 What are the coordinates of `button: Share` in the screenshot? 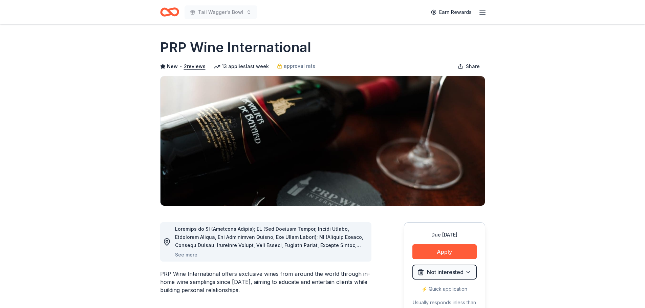 It's located at (468, 66).